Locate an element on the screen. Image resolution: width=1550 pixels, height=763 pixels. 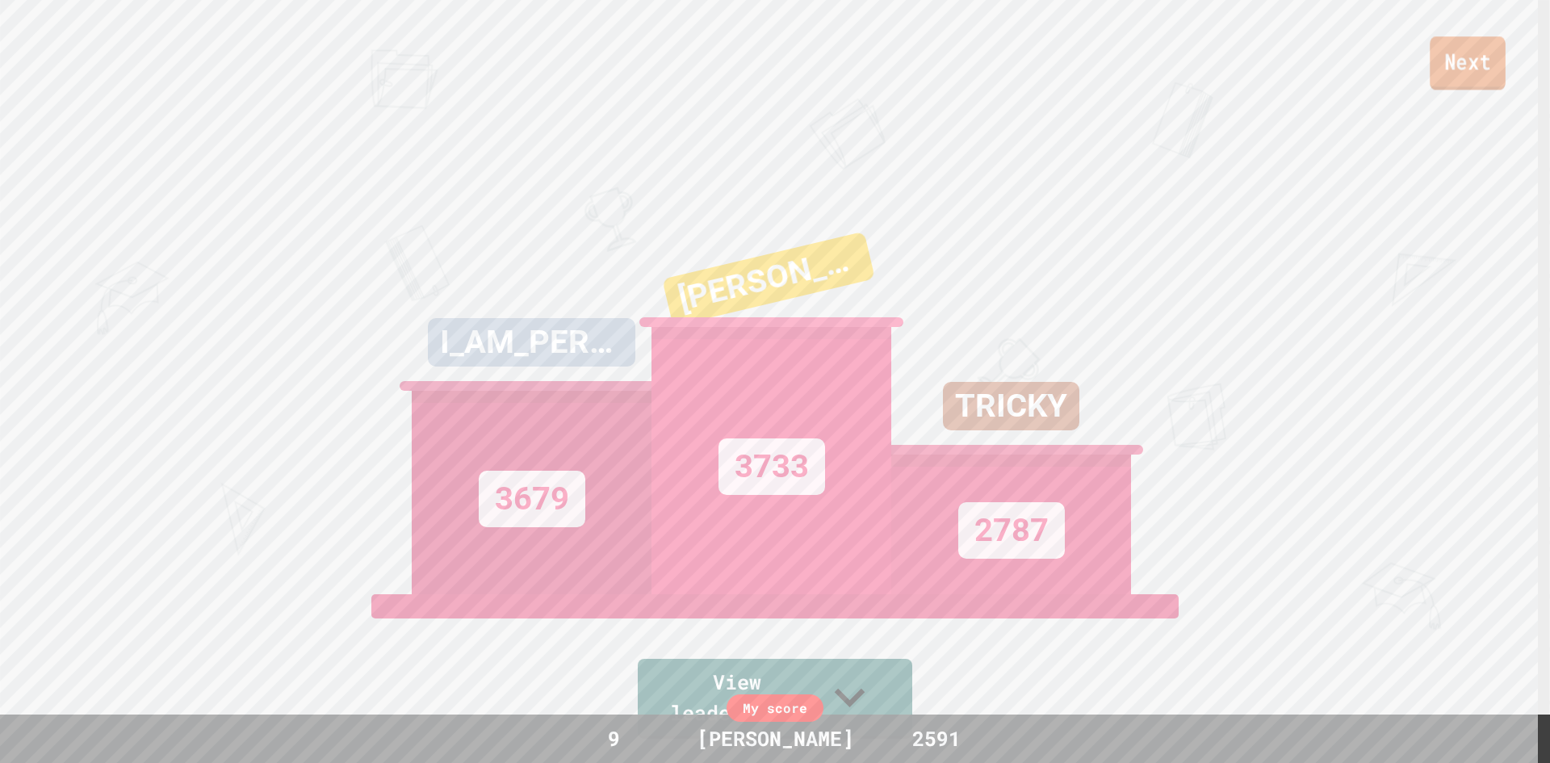
div: My score is located at coordinates (775, 708).